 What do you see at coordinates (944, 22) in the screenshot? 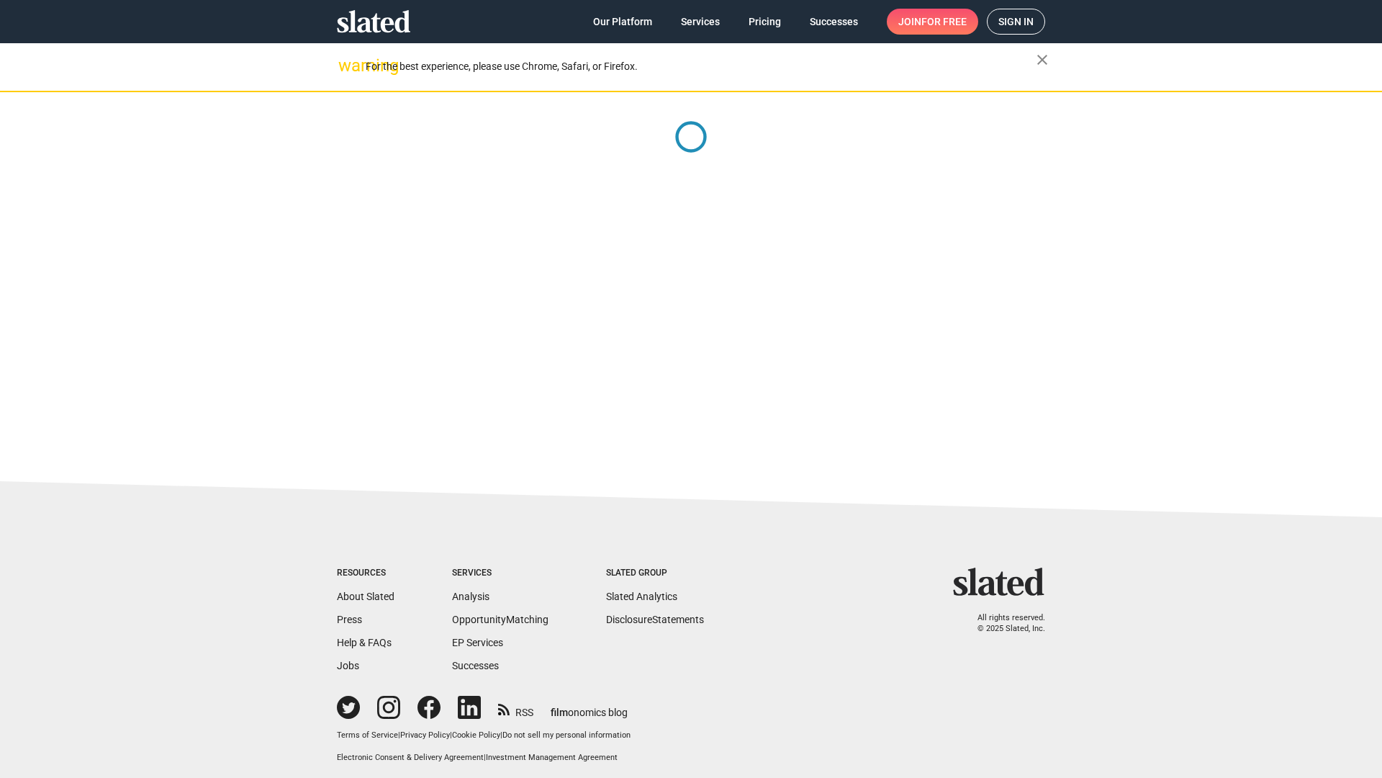
I see `span: for free` at bounding box center [944, 22].